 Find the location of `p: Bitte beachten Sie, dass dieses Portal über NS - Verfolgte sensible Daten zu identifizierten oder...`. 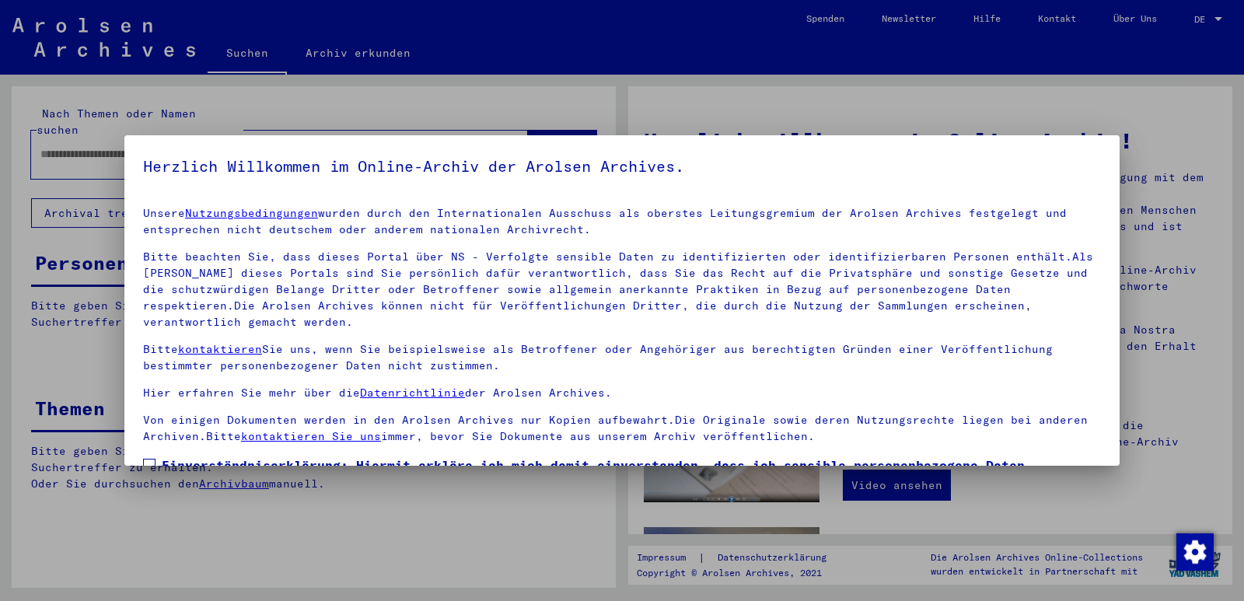

p: Bitte beachten Sie, dass dieses Portal über NS - Verfolgte sensible Daten zu identifizierten oder... is located at coordinates (622, 289).